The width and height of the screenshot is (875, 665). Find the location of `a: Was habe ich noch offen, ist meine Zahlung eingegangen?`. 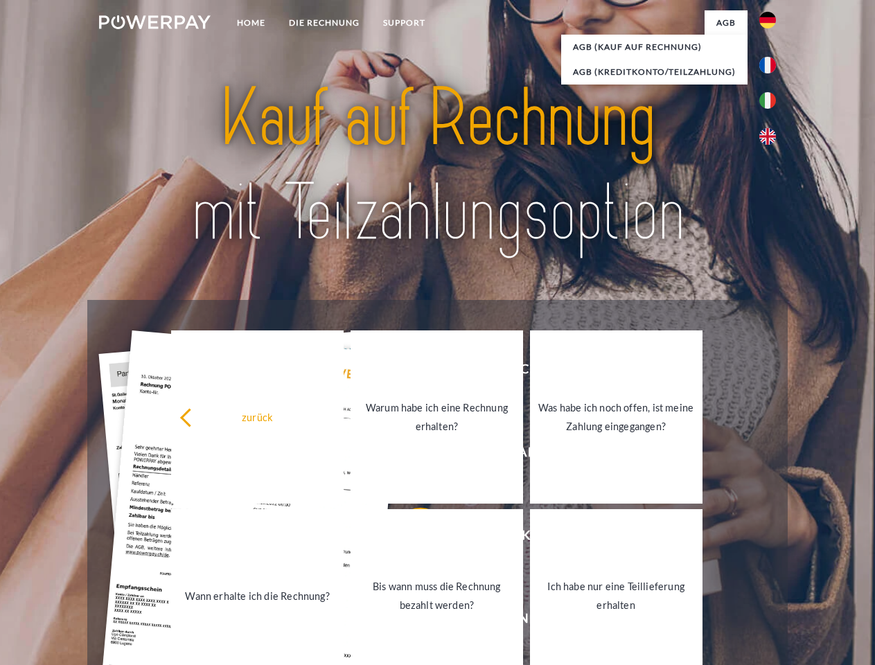

a: Was habe ich noch offen, ist meine Zahlung eingegangen? is located at coordinates (616, 417).